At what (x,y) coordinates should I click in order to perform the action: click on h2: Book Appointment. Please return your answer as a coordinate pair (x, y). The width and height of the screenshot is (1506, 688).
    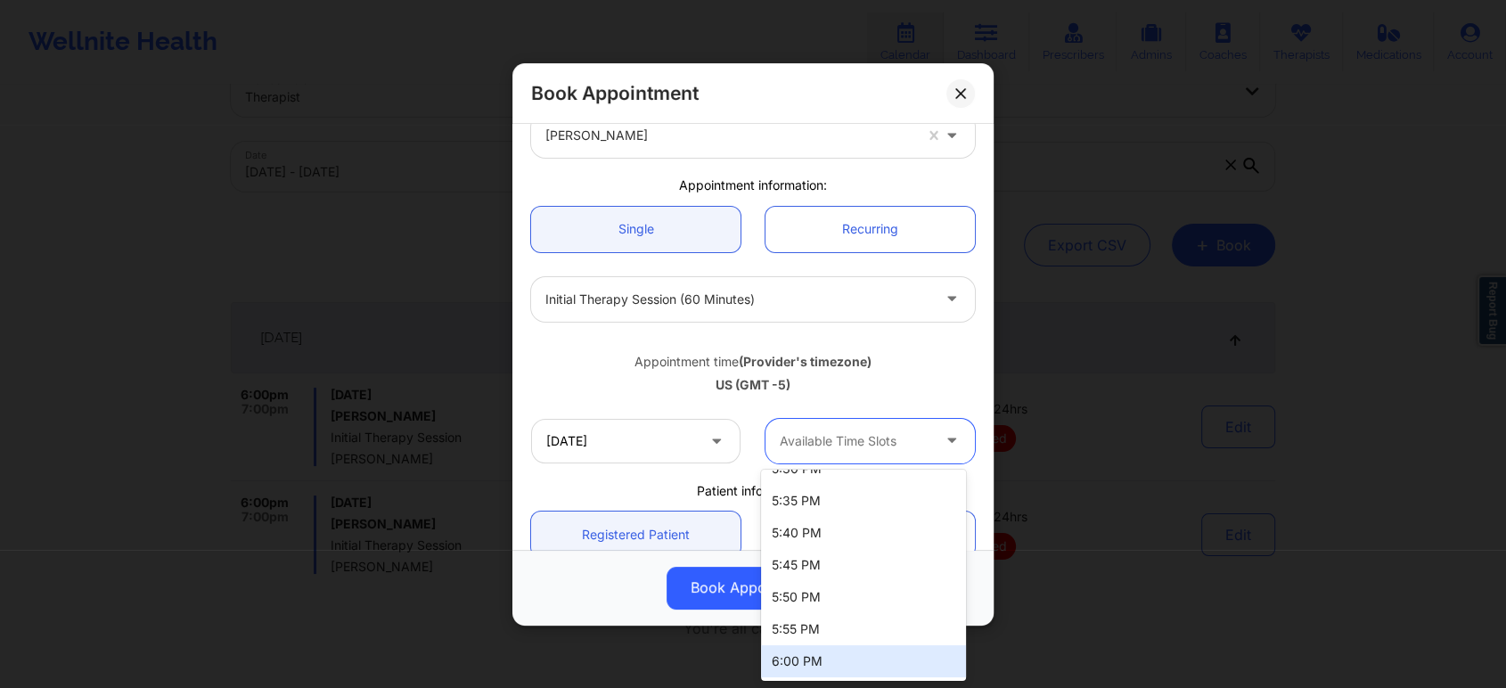
    Looking at the image, I should click on (615, 93).